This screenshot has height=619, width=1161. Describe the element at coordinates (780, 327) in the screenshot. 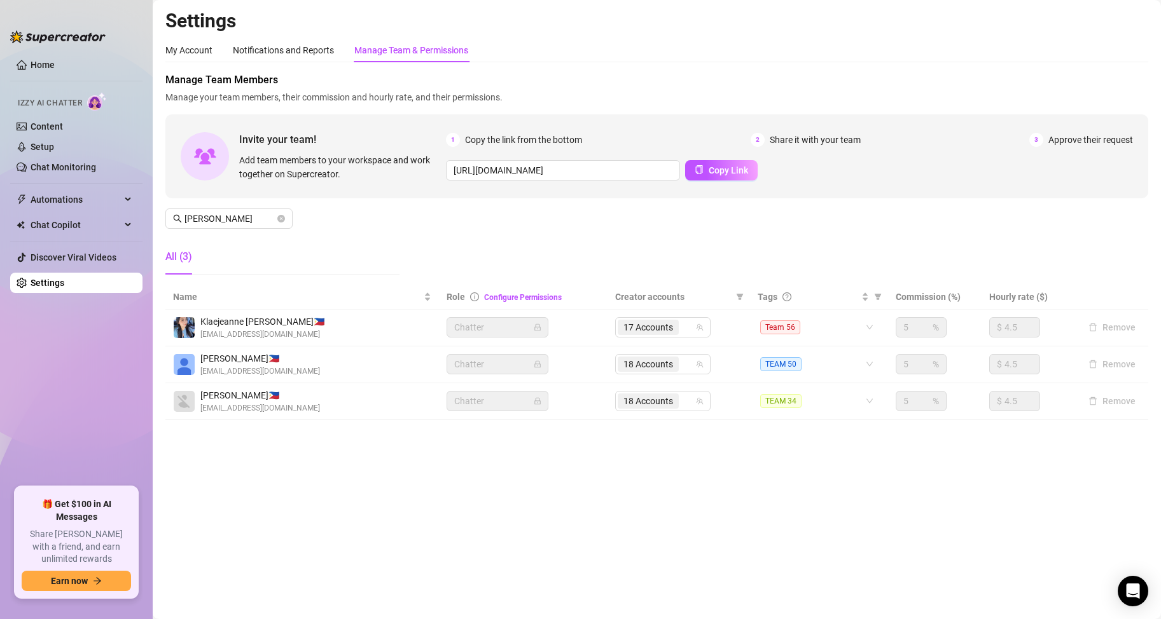

I see `span: Team 56` at that location.